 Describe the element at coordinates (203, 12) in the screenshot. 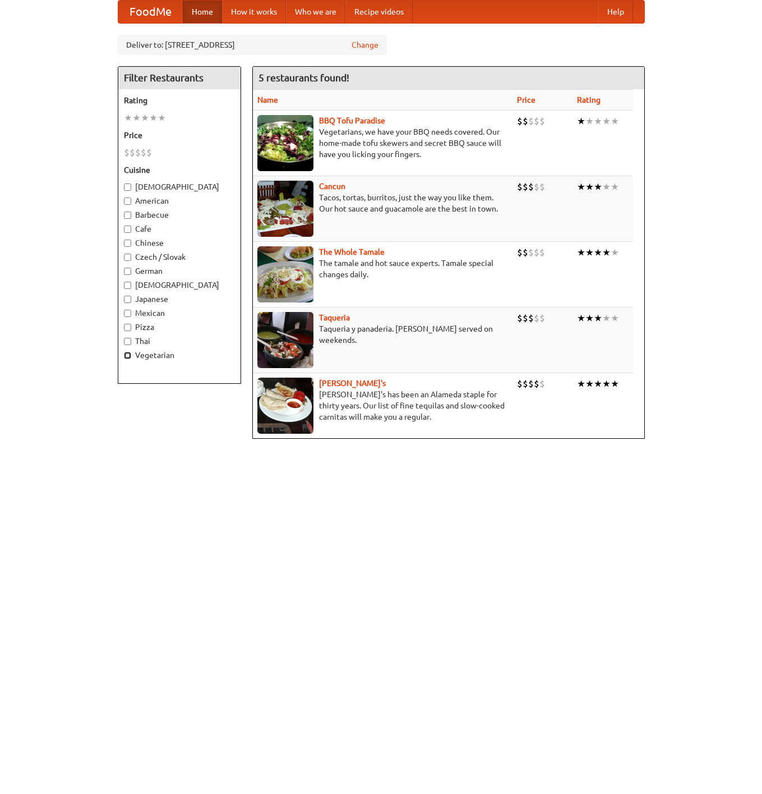

I see `a: Home` at that location.